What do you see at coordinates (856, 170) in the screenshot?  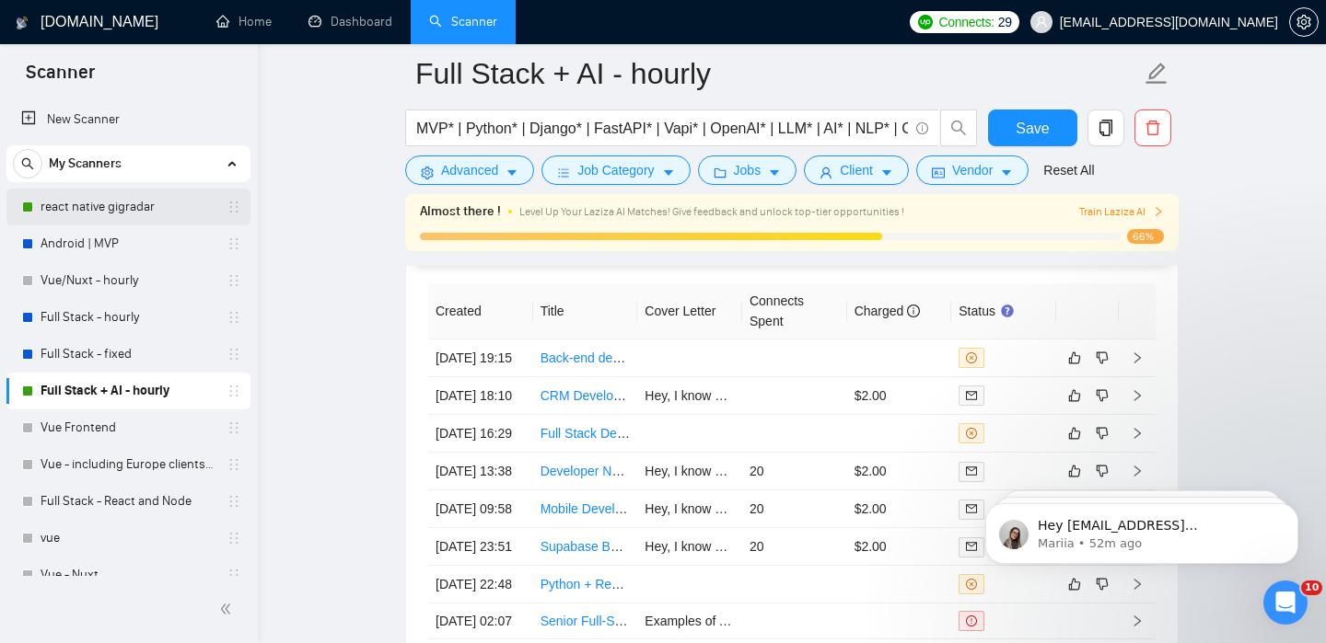 I see `span: Client` at bounding box center [856, 170].